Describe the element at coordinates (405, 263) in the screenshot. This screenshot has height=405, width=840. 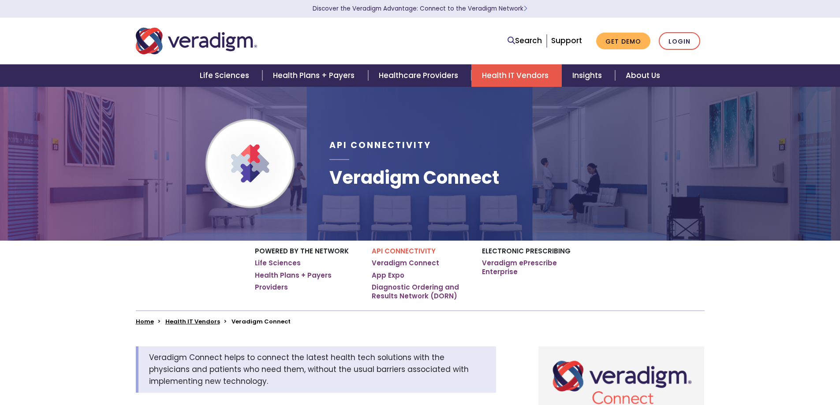
I see `a: Veradigm Connect` at that location.